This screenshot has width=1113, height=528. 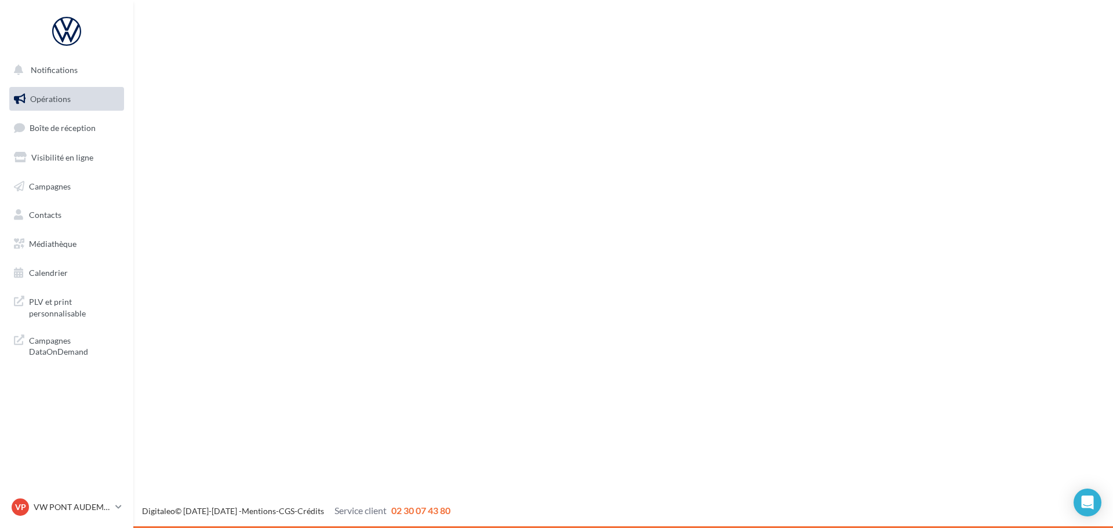 What do you see at coordinates (48, 273) in the screenshot?
I see `span: Calendrier` at bounding box center [48, 273].